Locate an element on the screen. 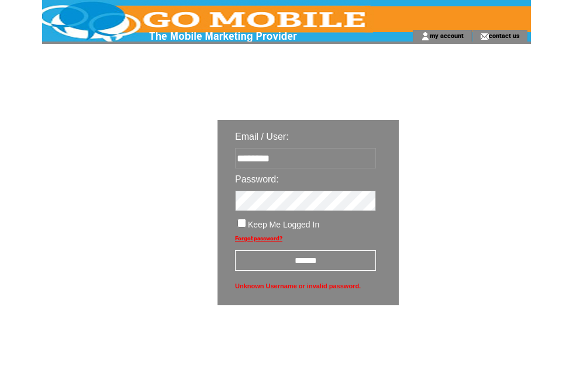  img: contact_us_icon.gif is located at coordinates (484, 36).